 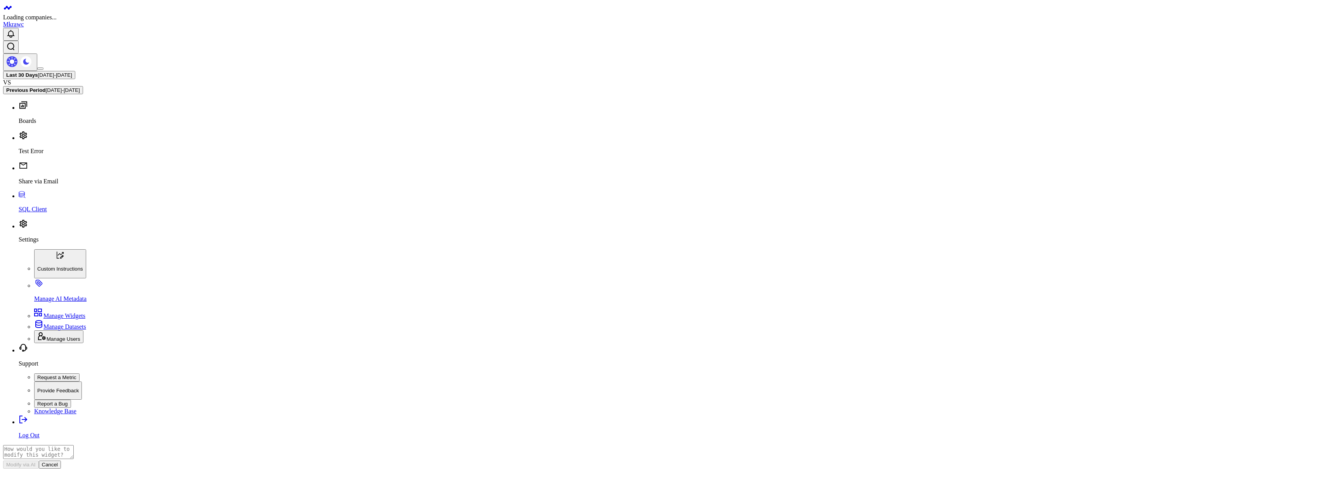 What do you see at coordinates (680, 299) in the screenshot?
I see `p: Manage AI Metadata` at bounding box center [680, 299].